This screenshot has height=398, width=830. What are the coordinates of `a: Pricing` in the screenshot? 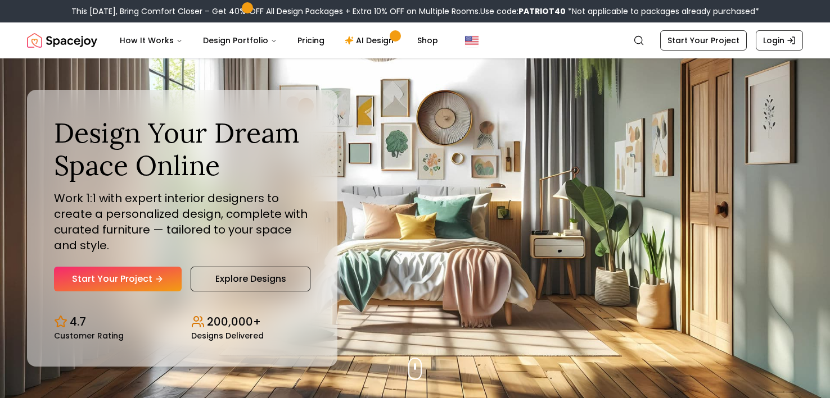 It's located at (311, 40).